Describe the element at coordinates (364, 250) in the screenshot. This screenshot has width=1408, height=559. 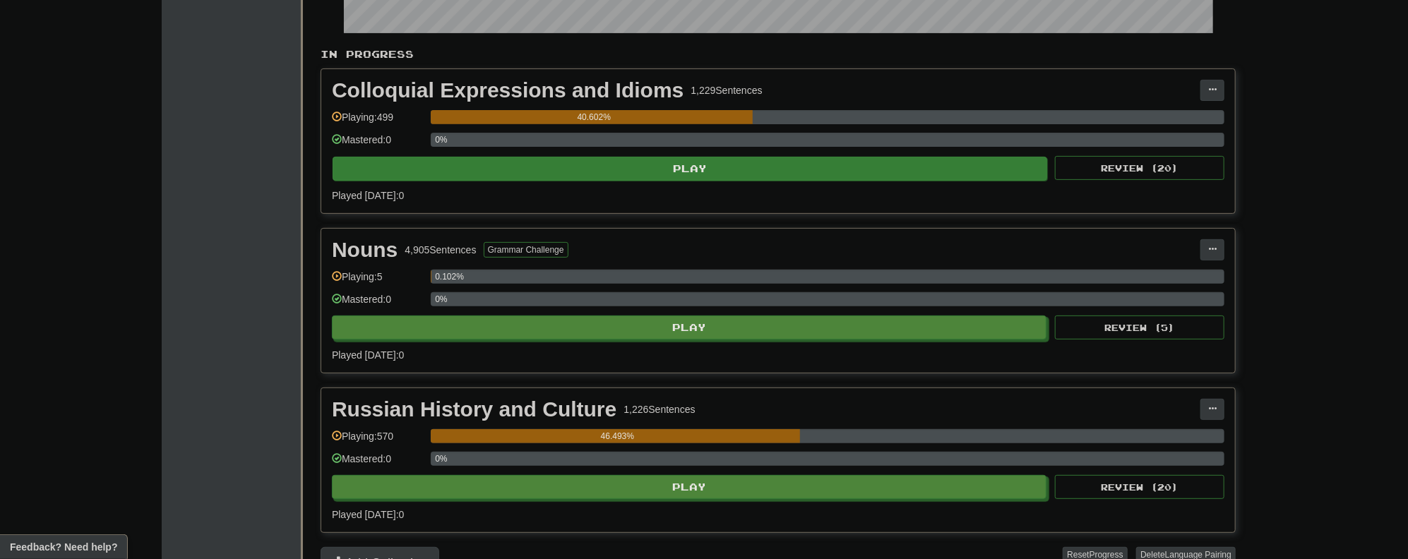
I see `div: Nouns` at that location.